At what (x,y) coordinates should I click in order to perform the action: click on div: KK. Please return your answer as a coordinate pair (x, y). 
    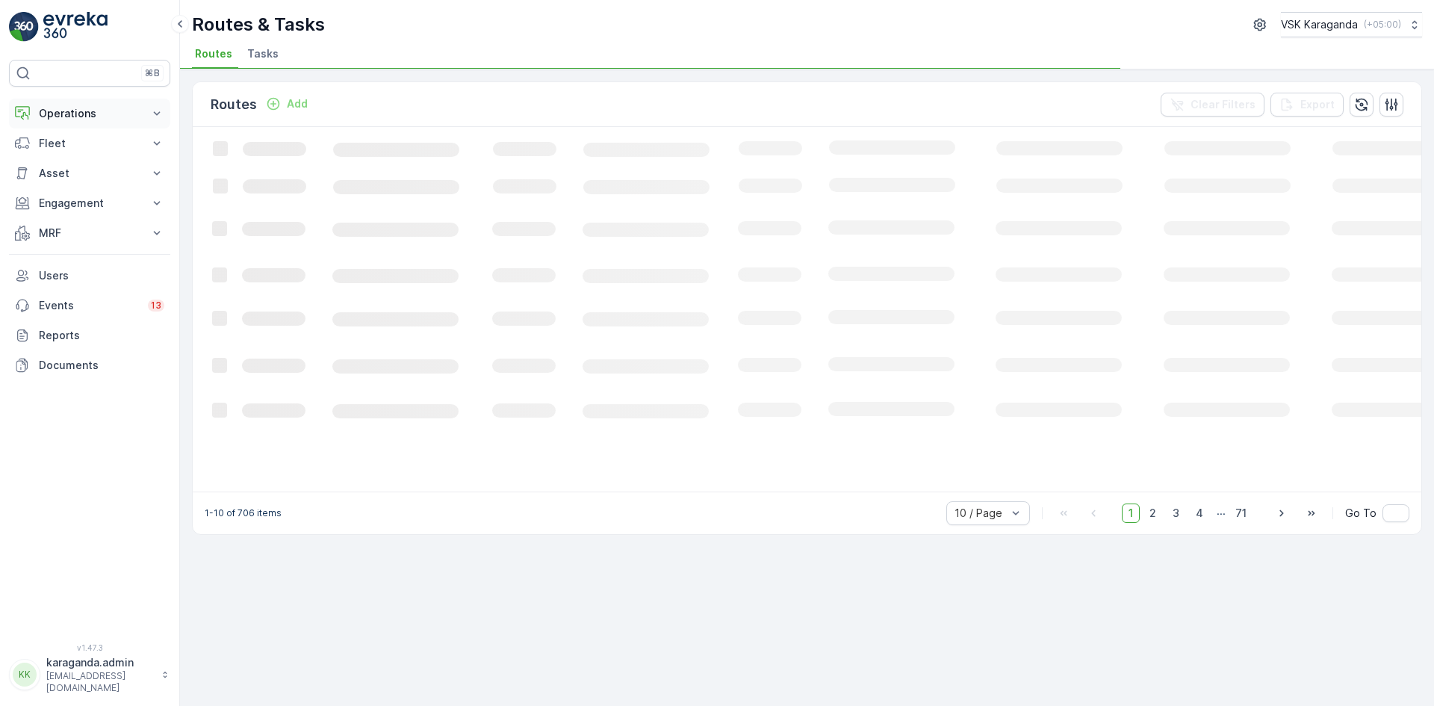
    Looking at the image, I should click on (25, 675).